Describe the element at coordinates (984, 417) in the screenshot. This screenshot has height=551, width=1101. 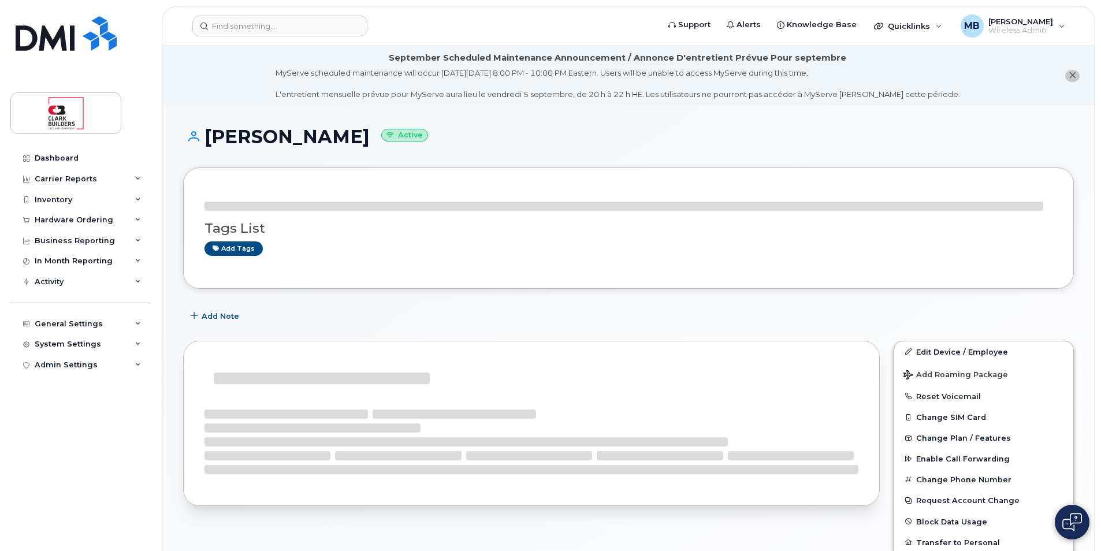
I see `button: Change SIM Card` at that location.